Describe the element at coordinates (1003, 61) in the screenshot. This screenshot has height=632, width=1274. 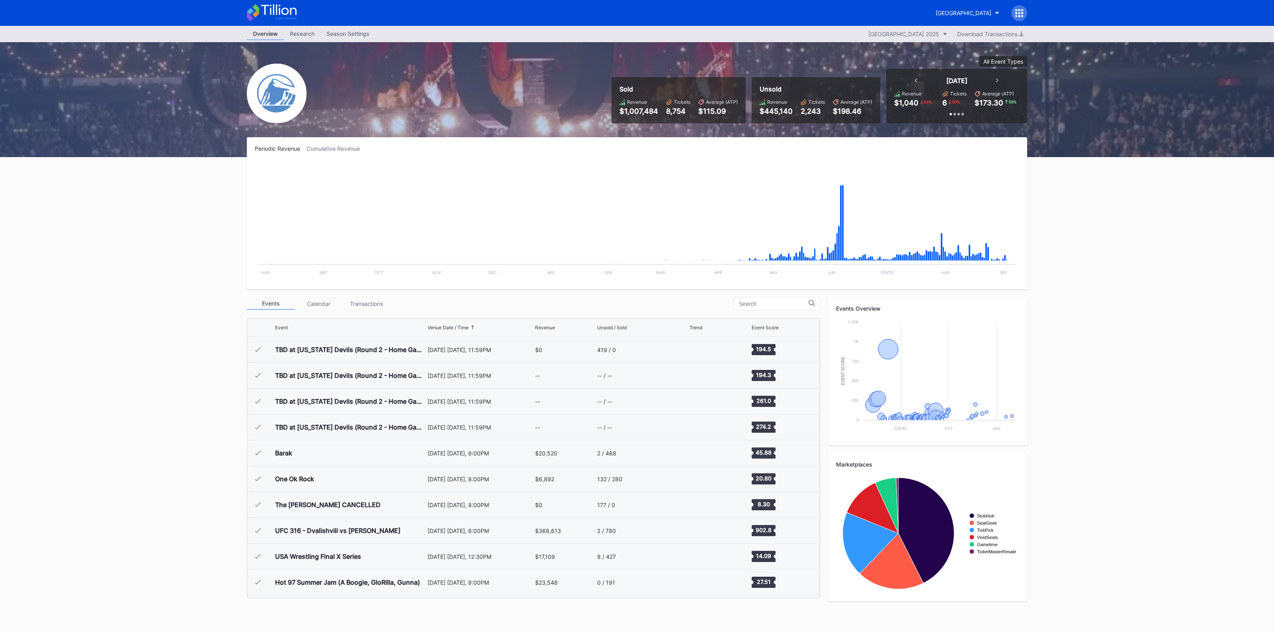
I see `button: All Event Types` at that location.